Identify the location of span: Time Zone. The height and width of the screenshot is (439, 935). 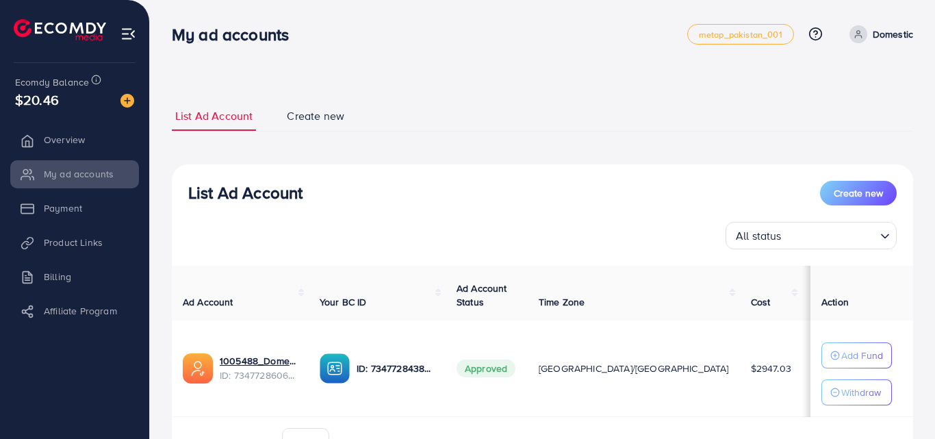
(561, 302).